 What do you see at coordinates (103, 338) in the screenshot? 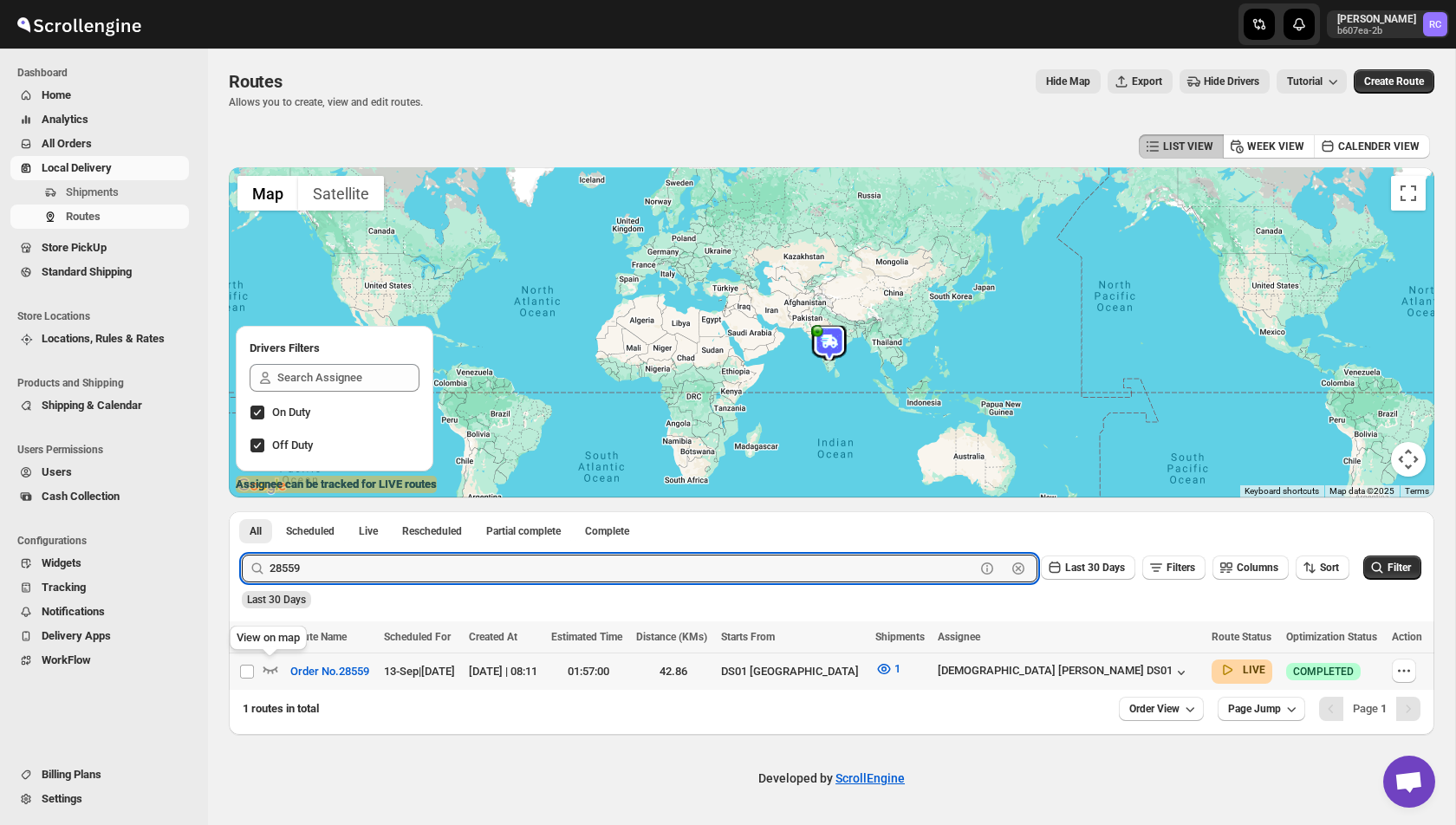
I see `span: Locations, Rules & Rates` at bounding box center [103, 338].